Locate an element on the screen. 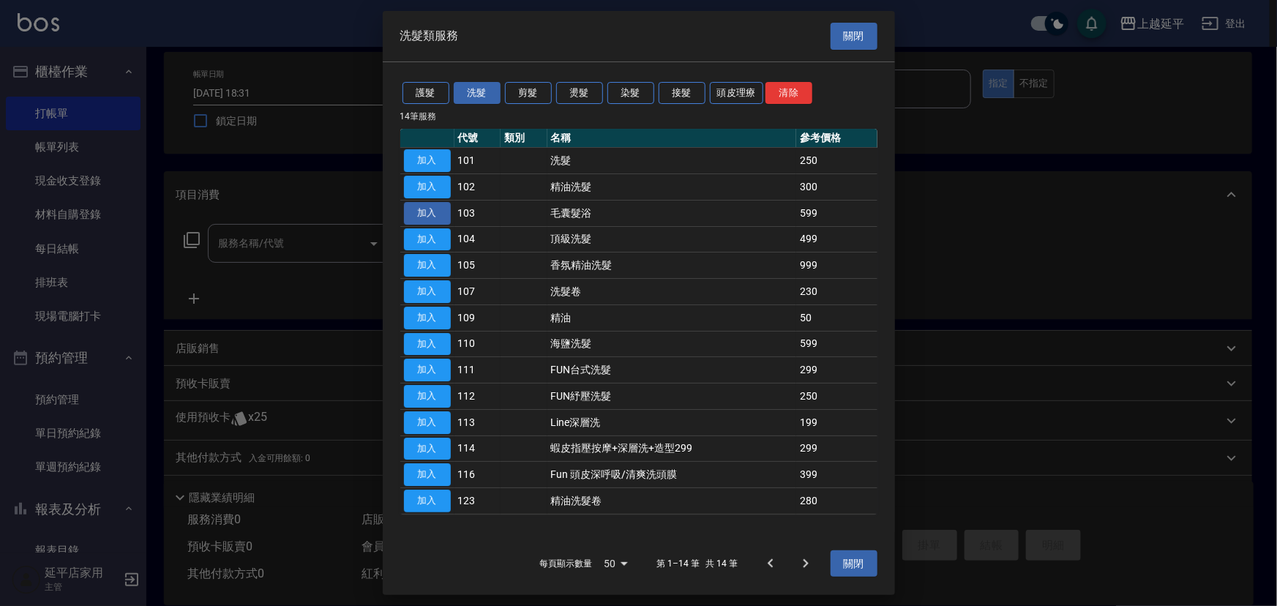 This screenshot has width=1277, height=606. td: 116 is located at coordinates (478, 475).